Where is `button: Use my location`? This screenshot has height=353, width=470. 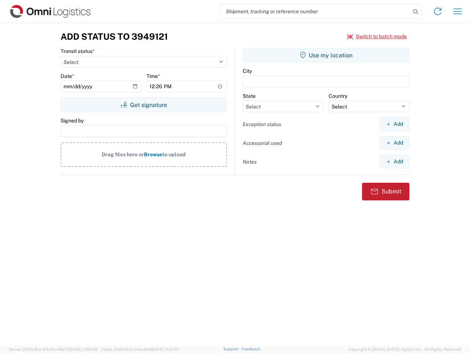 button: Use my location is located at coordinates (326, 55).